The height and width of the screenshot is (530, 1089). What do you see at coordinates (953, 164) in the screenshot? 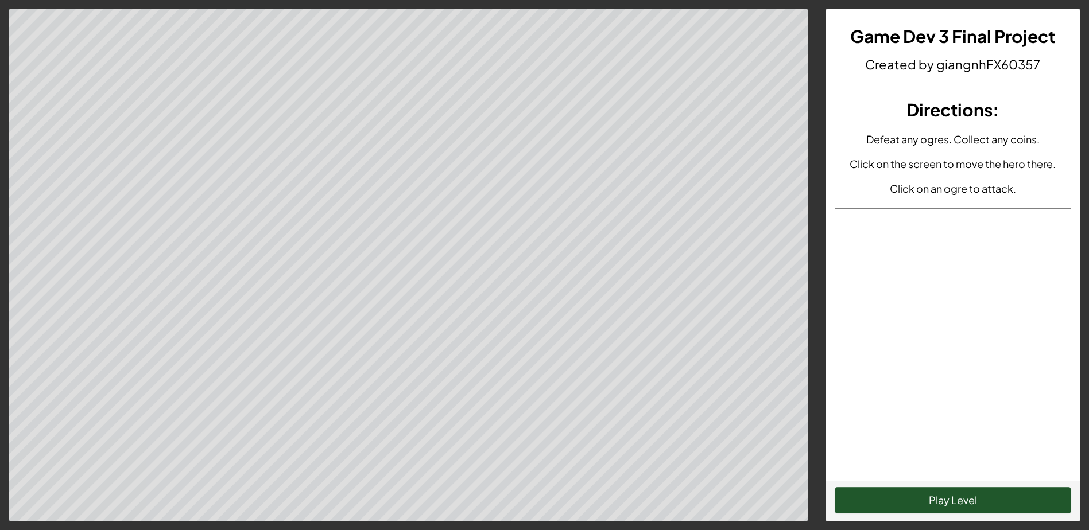
I see `p: Click on the screen to move the hero there.` at bounding box center [953, 164].